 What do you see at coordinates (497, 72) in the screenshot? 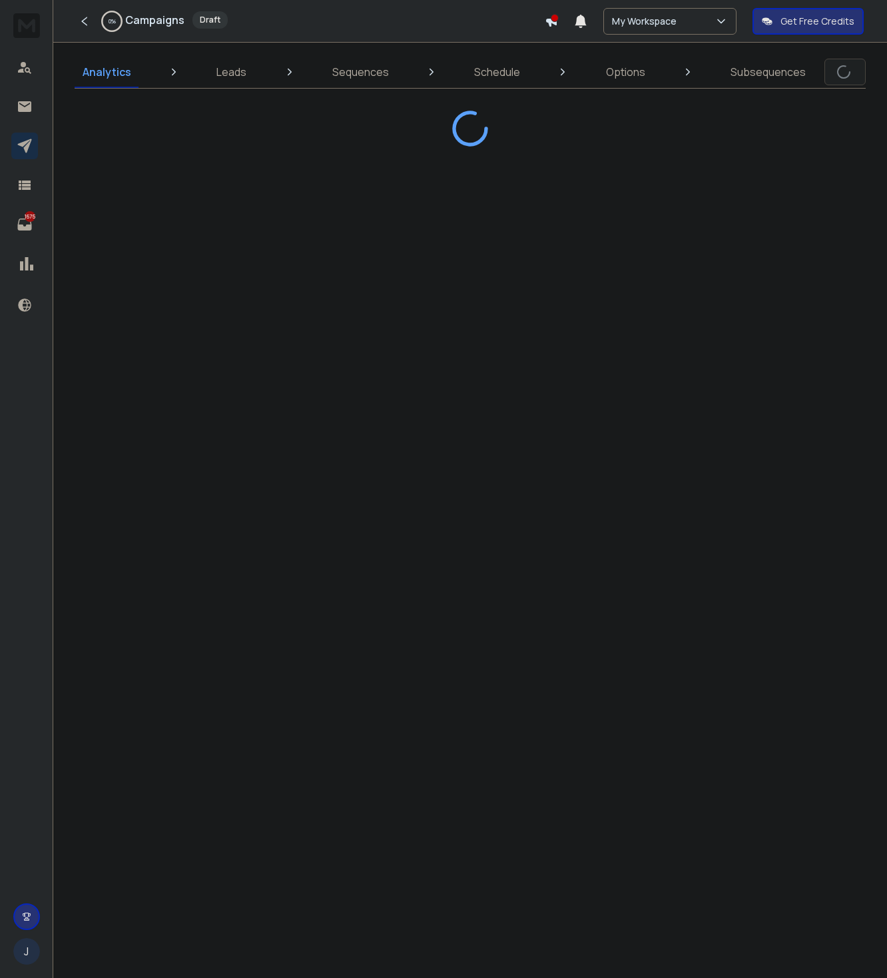
I see `p: Schedule` at bounding box center [497, 72].